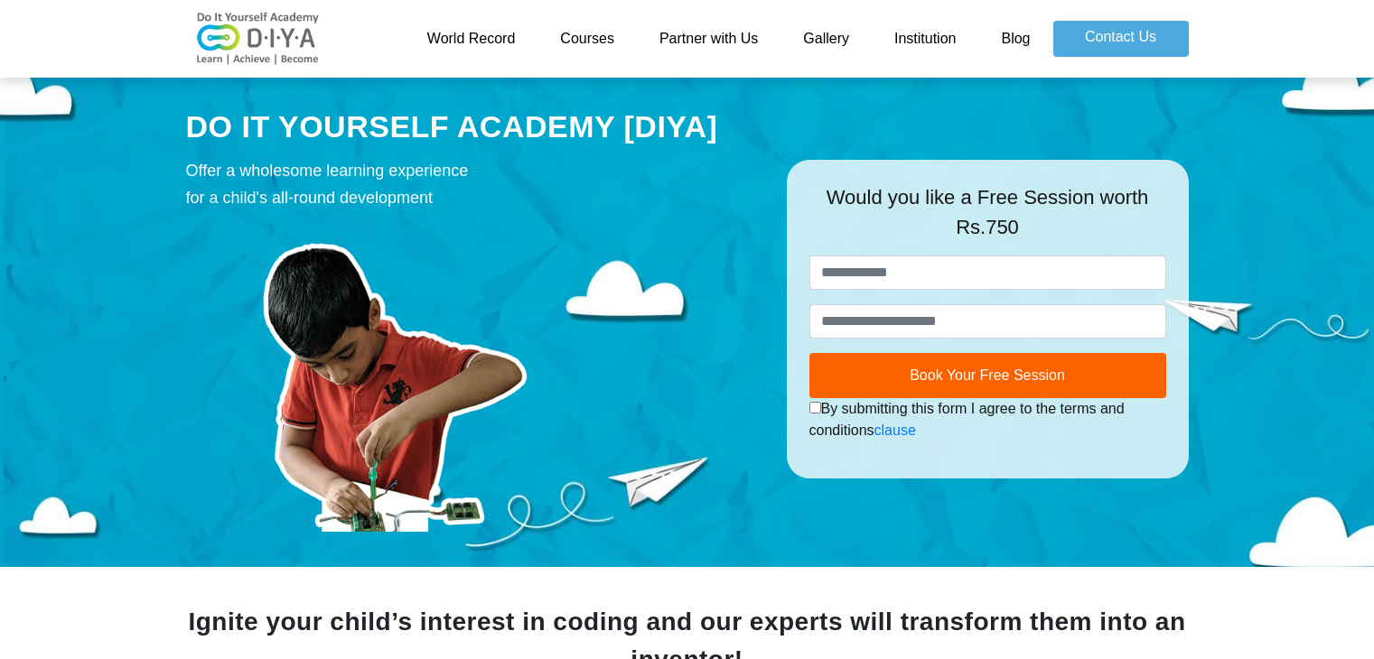  I want to click on a: Courses, so click(587, 39).